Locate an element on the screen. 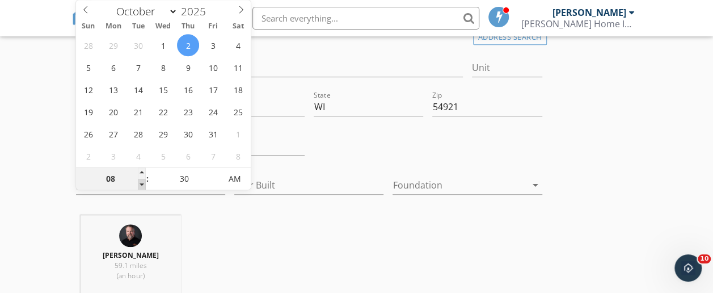 The image size is (713, 293). span: September 28, 2025 is located at coordinates (88, 45).